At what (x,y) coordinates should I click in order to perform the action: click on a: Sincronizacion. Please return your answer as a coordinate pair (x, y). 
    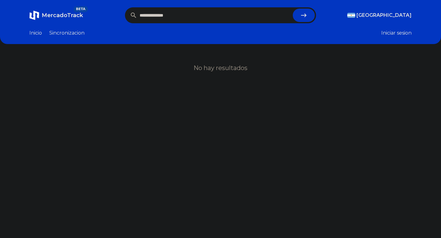
    Looking at the image, I should click on (67, 33).